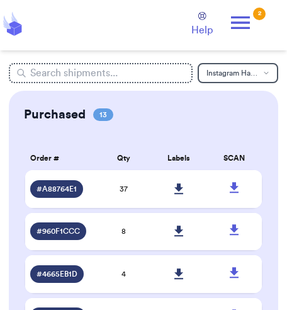 Image resolution: width=287 pixels, height=310 pixels. Describe the element at coordinates (232, 73) in the screenshot. I see `span: Instagram Handle` at that location.